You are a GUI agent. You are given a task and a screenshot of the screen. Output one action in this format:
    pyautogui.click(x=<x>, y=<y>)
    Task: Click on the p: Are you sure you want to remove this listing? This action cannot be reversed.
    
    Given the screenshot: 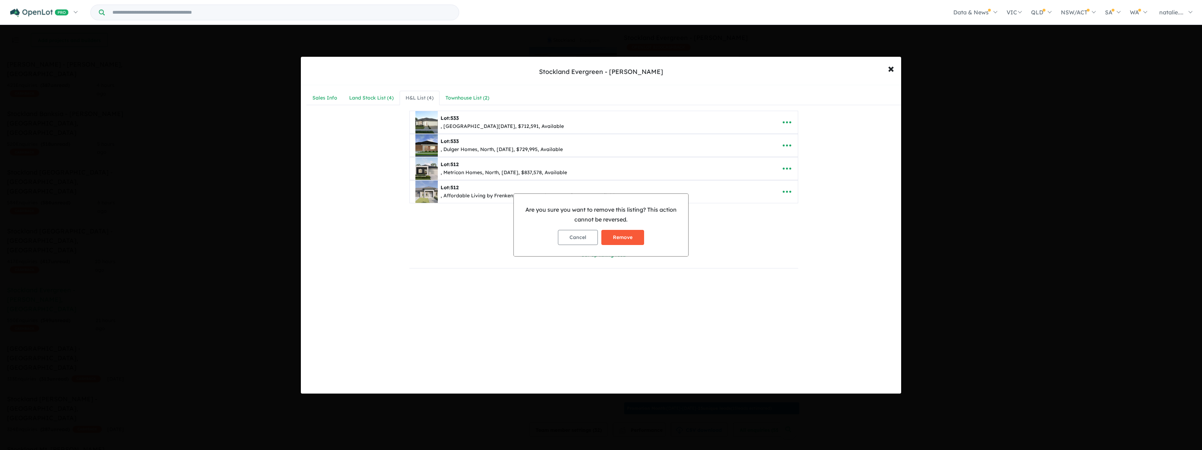 What is the action you would take?
    pyautogui.click(x=601, y=214)
    